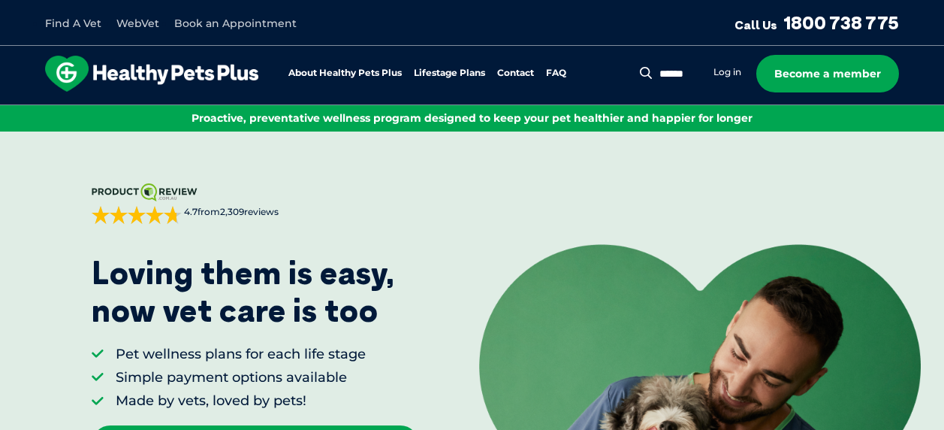 The image size is (944, 430). I want to click on a: FAQ, so click(556, 73).